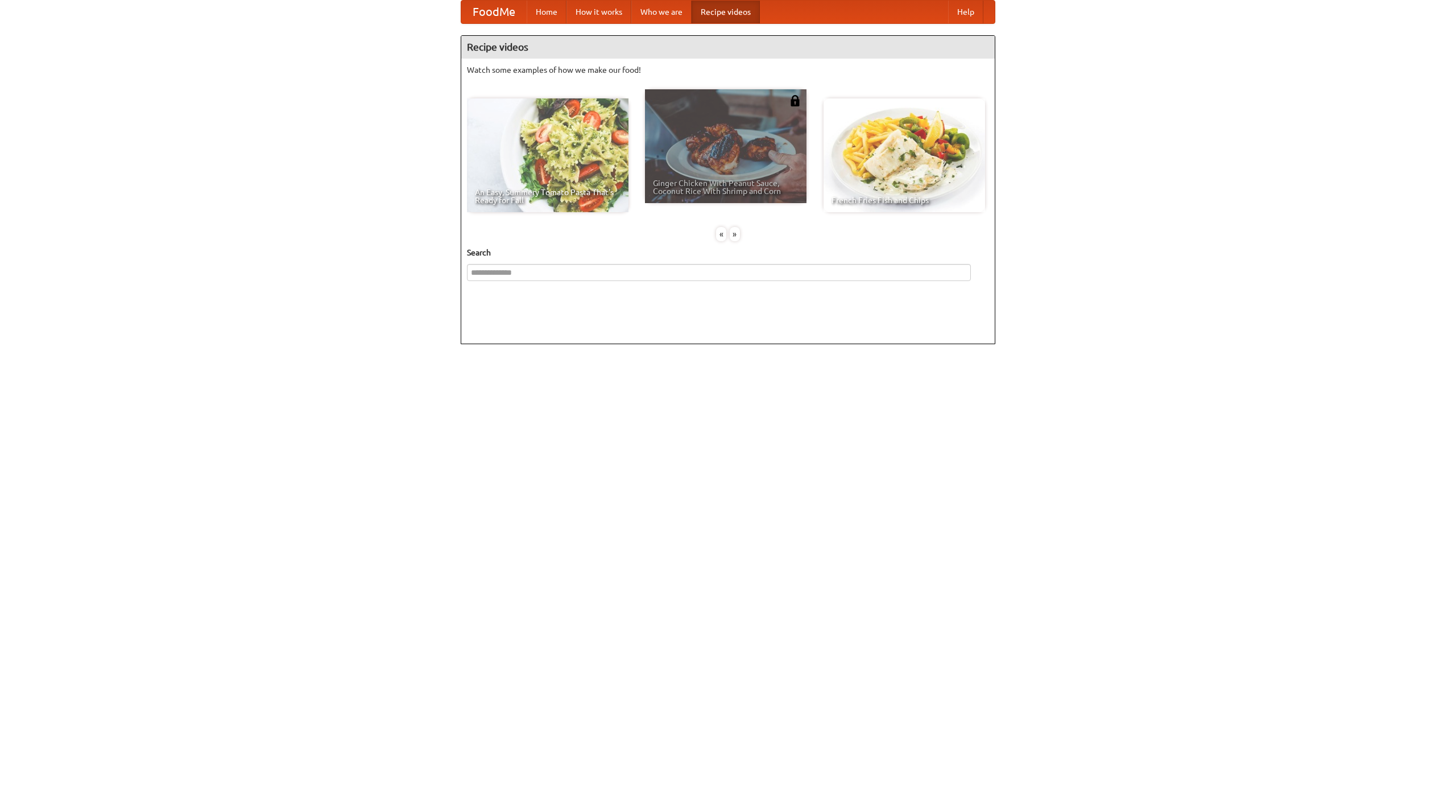 The width and height of the screenshot is (1456, 805). Describe the element at coordinates (546, 12) in the screenshot. I see `a: Home` at that location.